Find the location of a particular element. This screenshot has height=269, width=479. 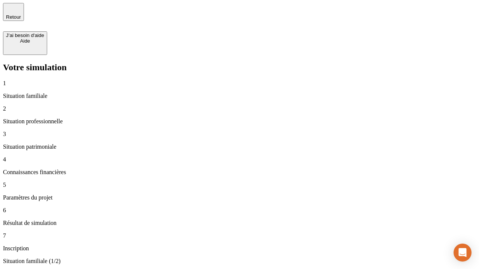

p: Inscription is located at coordinates (240, 249).